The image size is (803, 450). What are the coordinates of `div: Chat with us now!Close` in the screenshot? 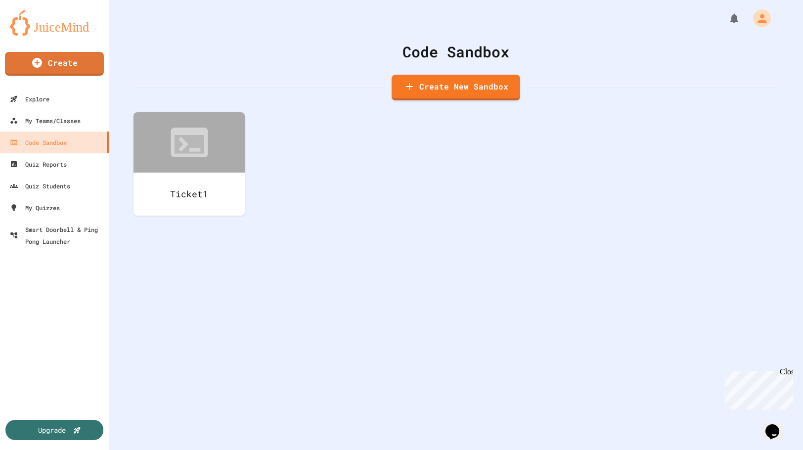 It's located at (36, 33).